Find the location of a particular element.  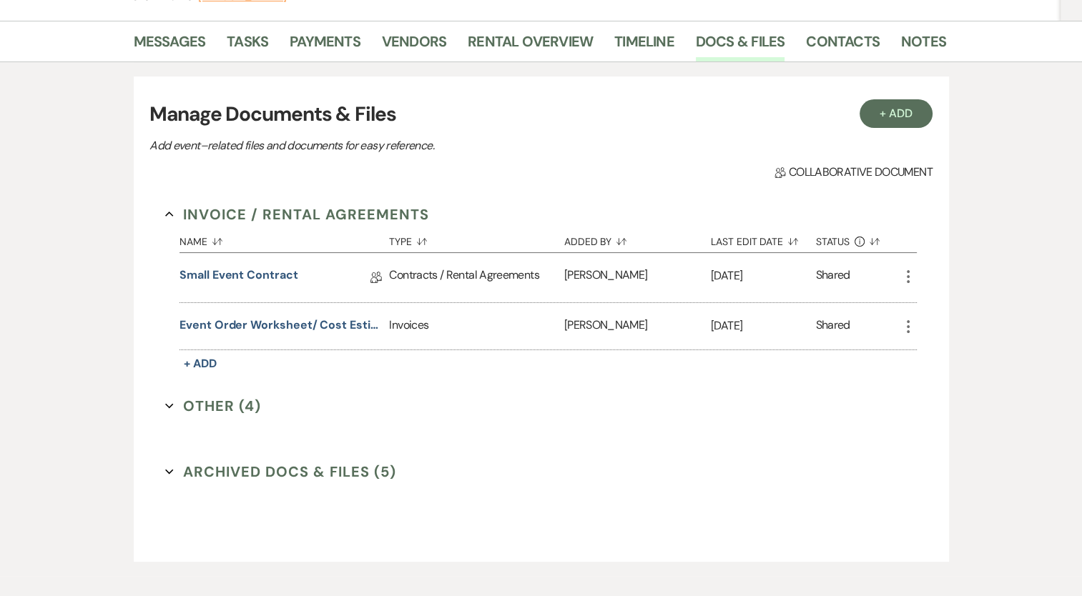

span: Collaborative document is located at coordinates (853, 172).